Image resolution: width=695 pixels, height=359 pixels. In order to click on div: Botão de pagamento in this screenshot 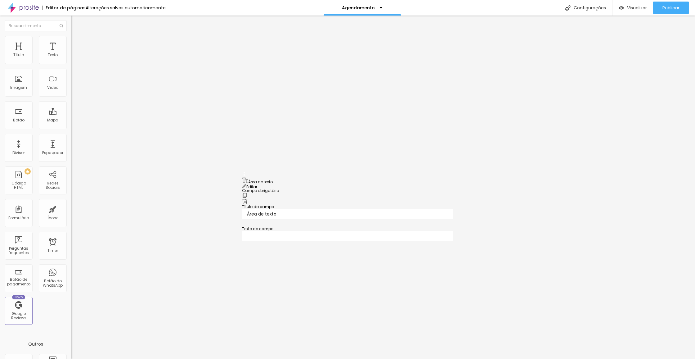, I will do `click(18, 281)`.